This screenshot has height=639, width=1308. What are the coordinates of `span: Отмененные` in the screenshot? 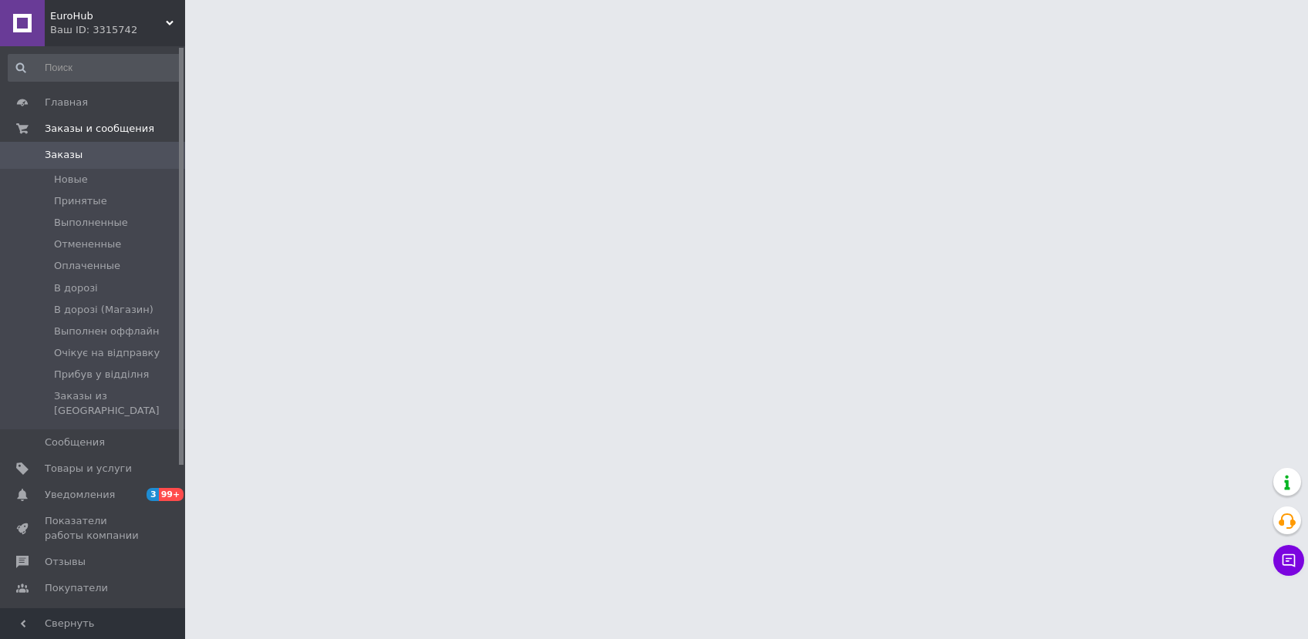 It's located at (87, 245).